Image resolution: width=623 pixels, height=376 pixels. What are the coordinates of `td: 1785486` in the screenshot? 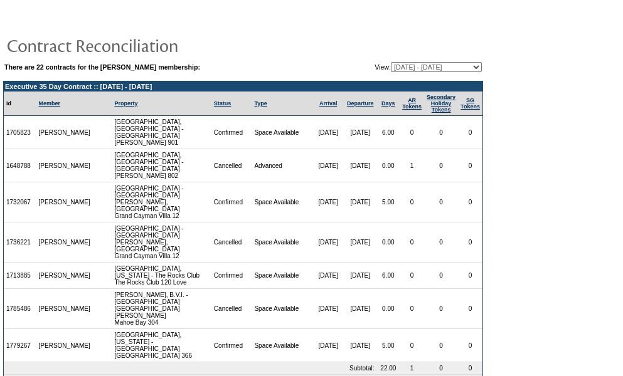 It's located at (20, 309).